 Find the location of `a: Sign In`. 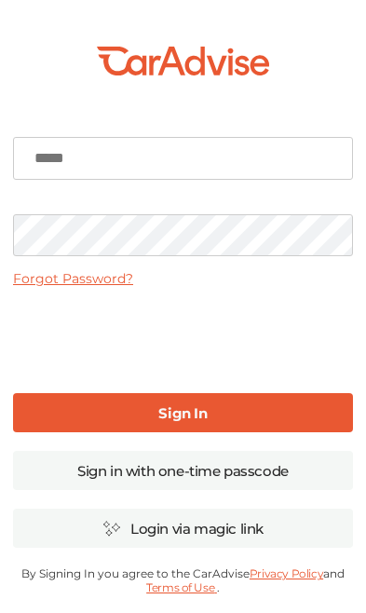

a: Sign In is located at coordinates (182, 412).